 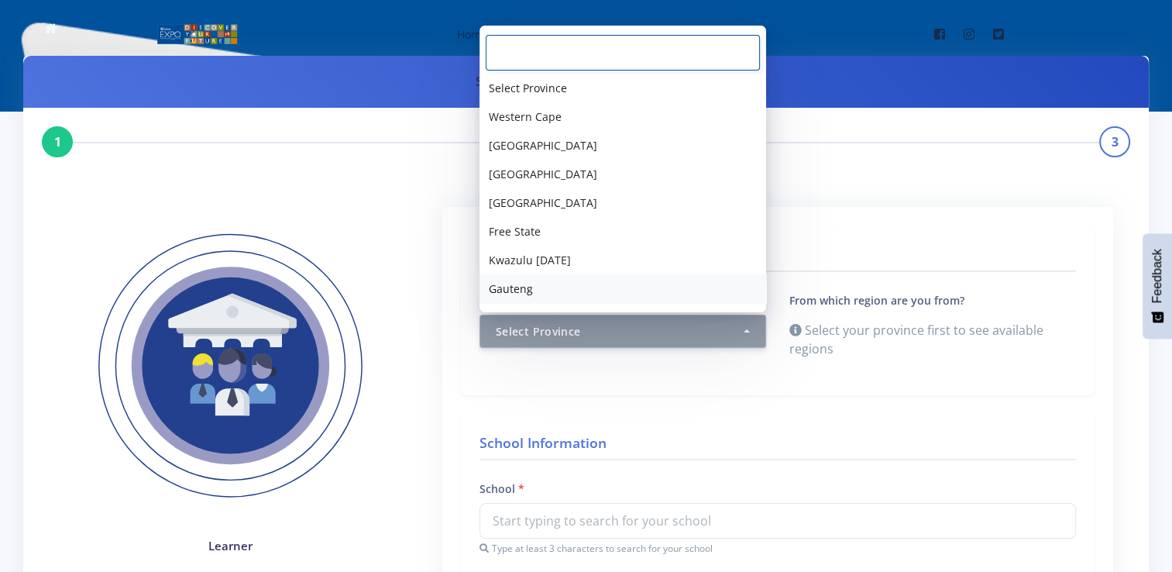 I want to click on div: Select Province, so click(x=618, y=331).